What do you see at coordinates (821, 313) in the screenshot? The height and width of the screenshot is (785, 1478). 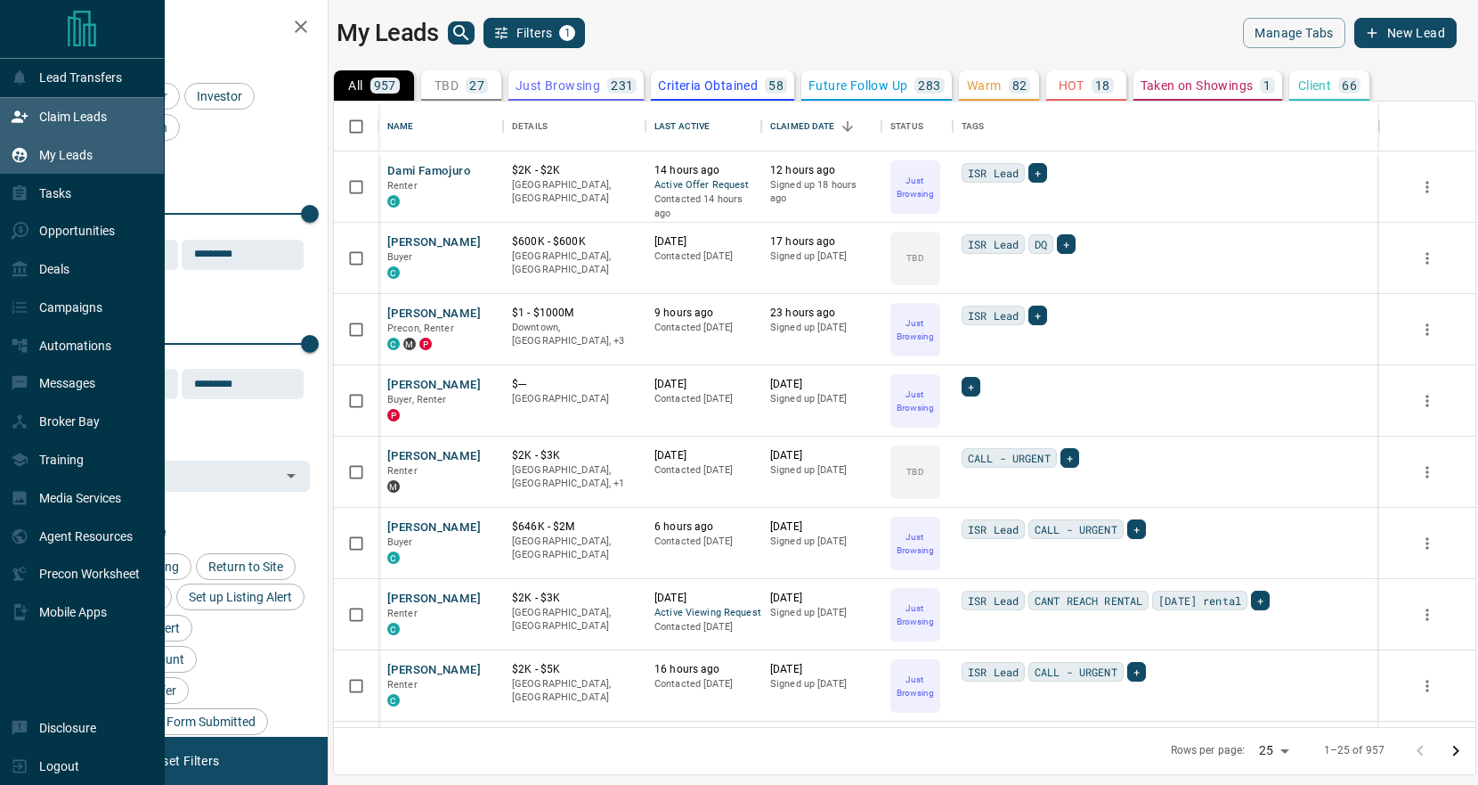 I see `p: 23 hours ago` at bounding box center [821, 313].